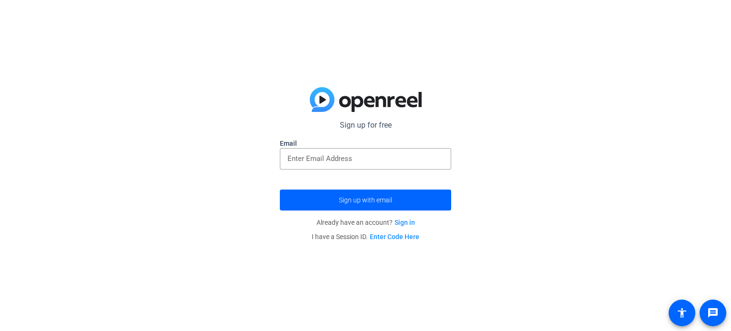 The width and height of the screenshot is (731, 331). Describe the element at coordinates (366, 143) in the screenshot. I see `label: Email` at that location.